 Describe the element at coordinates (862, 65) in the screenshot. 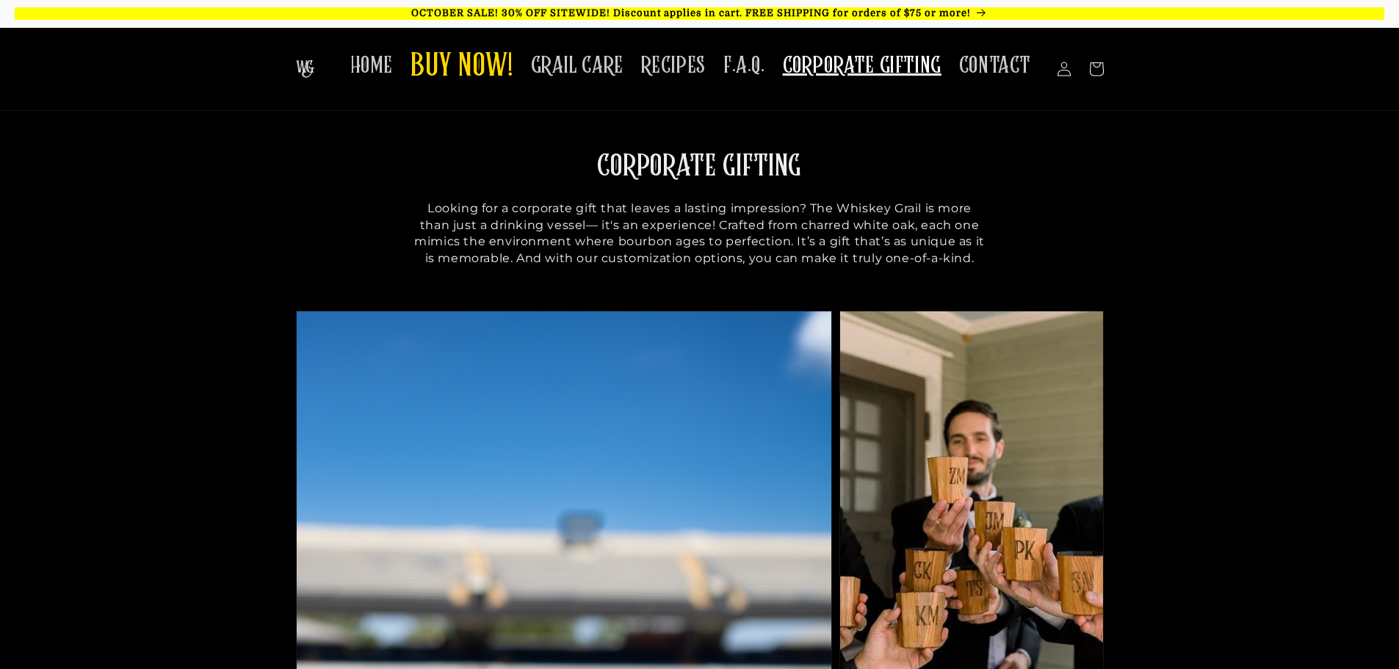

I see `a: CORPORATE GIFTING` at that location.